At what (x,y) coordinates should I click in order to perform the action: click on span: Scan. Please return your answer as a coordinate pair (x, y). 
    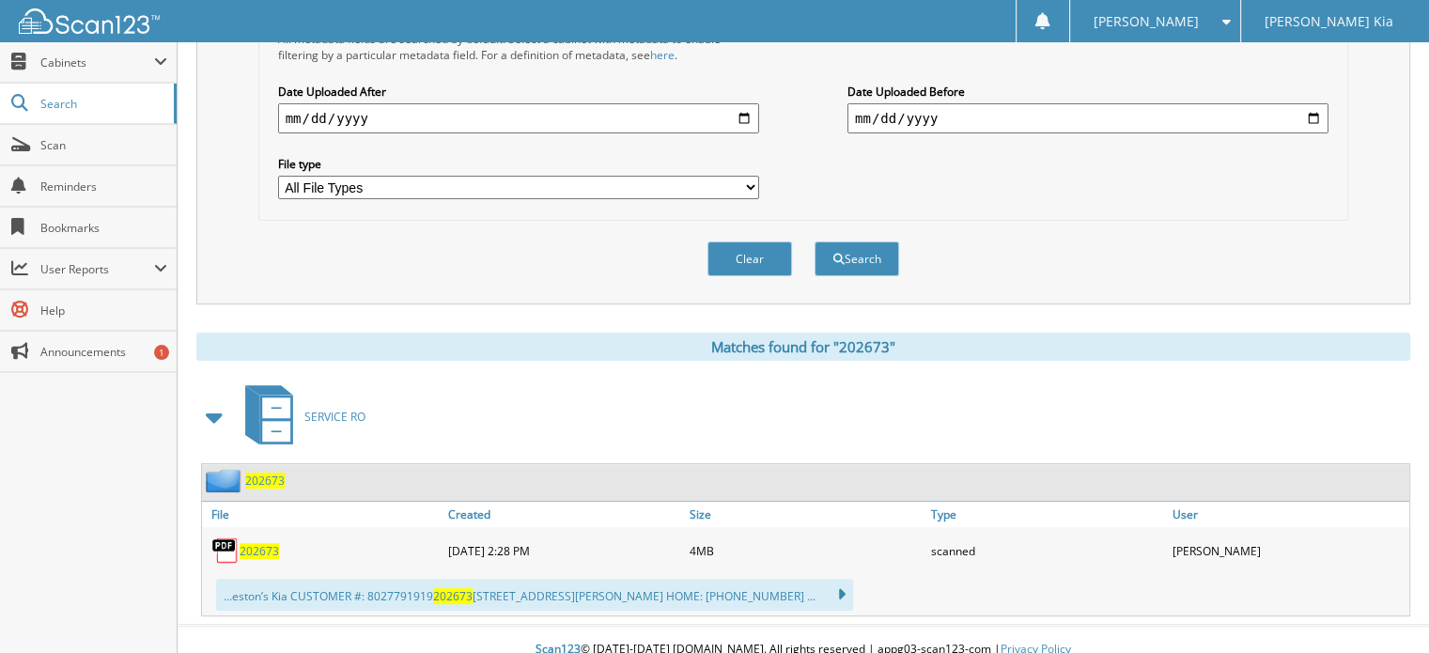
    Looking at the image, I should click on (103, 145).